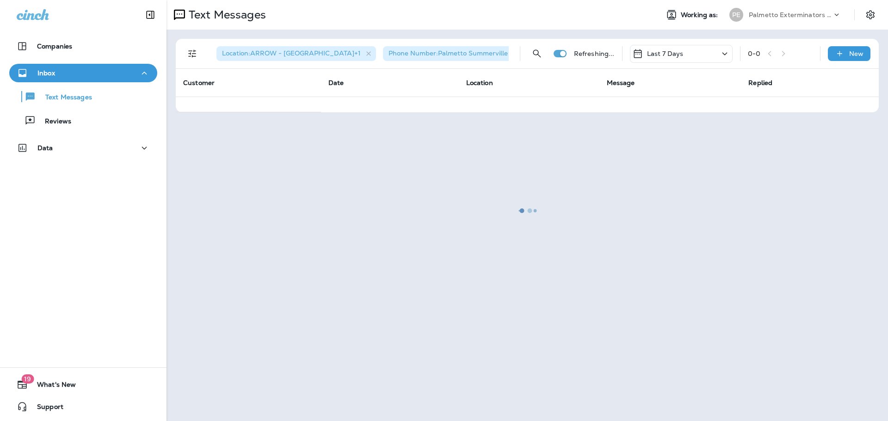  Describe the element at coordinates (45, 148) in the screenshot. I see `p: Data` at that location.